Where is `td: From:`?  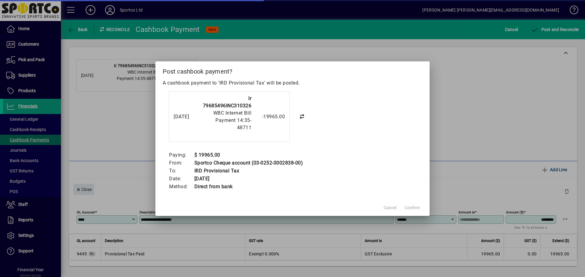 td: From: is located at coordinates (181, 163).